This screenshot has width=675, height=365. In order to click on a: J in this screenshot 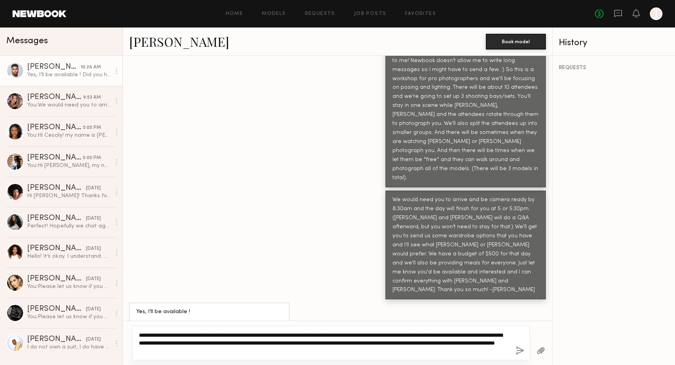, I will do `click(656, 14)`.